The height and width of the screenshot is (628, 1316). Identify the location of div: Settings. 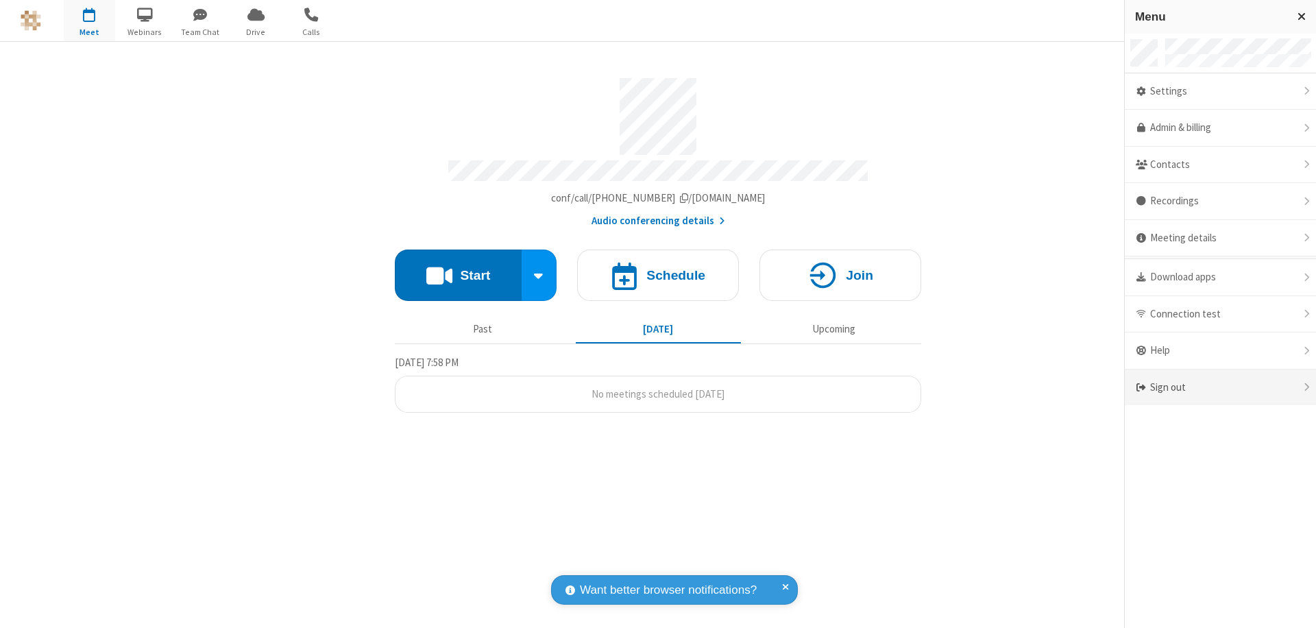
(1220, 92).